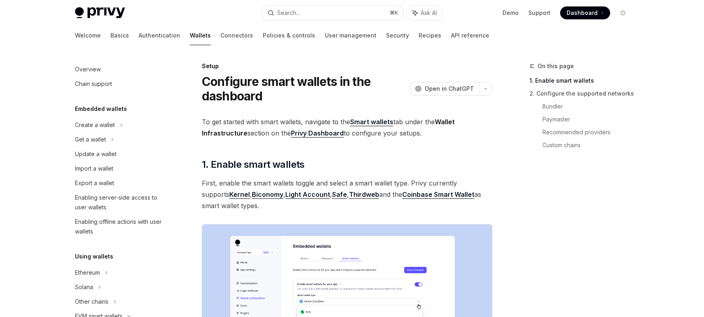 Image resolution: width=704 pixels, height=317 pixels. I want to click on a: API reference, so click(470, 35).